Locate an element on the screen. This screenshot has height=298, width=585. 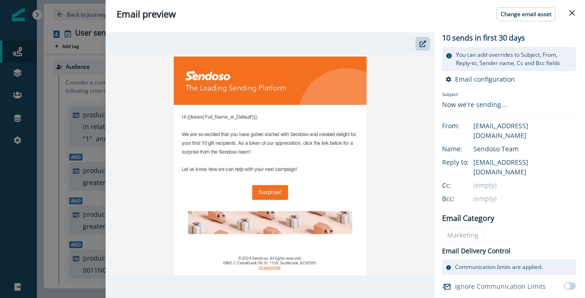
p: Email Category is located at coordinates (468, 218).